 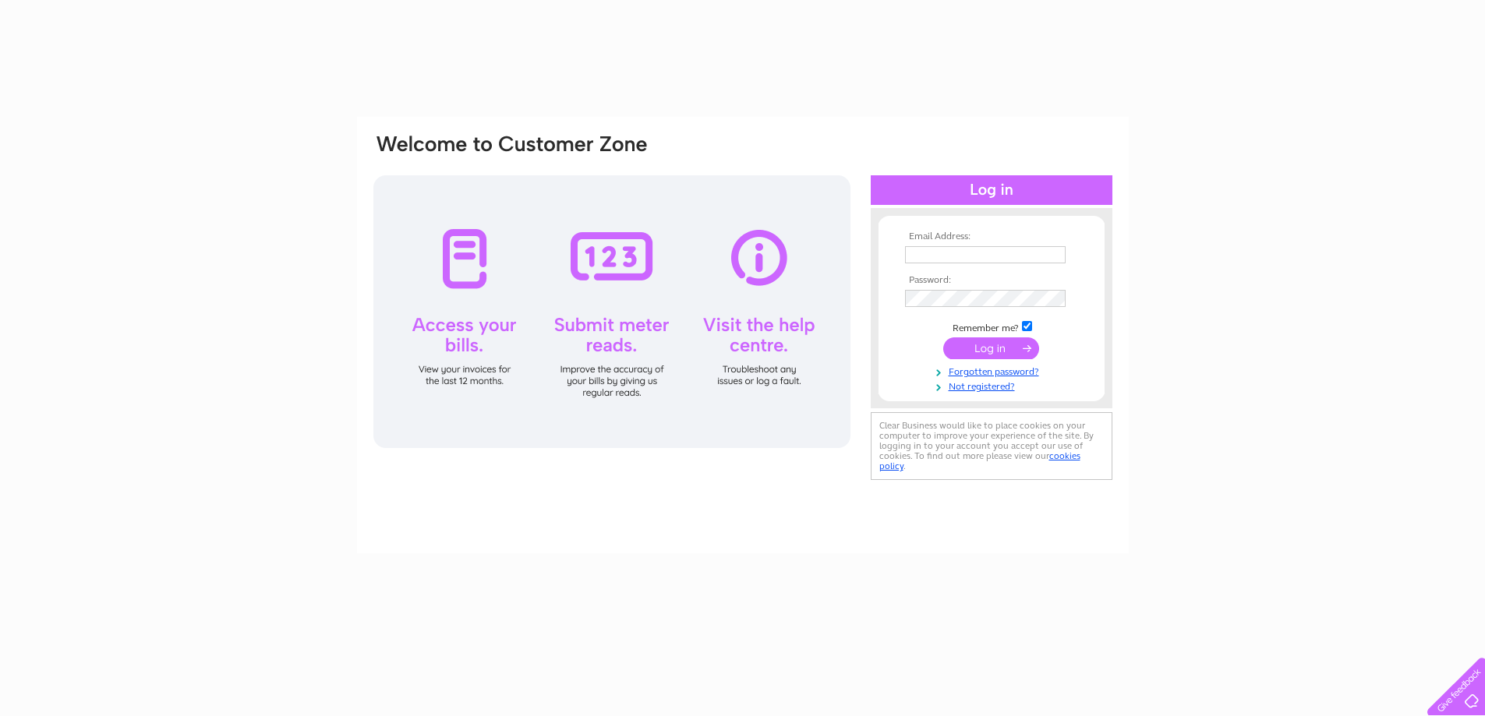 I want to click on a: cookies policy, so click(x=980, y=461).